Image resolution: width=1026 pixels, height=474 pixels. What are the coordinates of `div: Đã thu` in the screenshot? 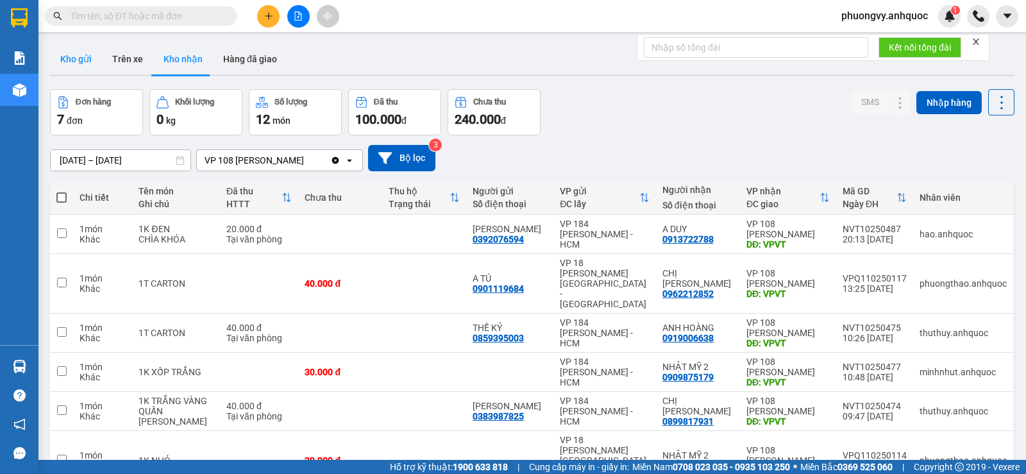 It's located at (254, 191).